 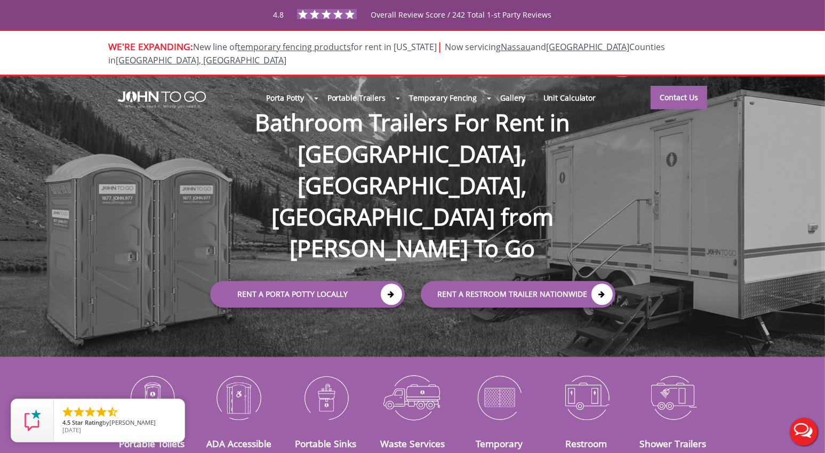 What do you see at coordinates (279, 14) in the screenshot?
I see `span: 4.8` at bounding box center [279, 14].